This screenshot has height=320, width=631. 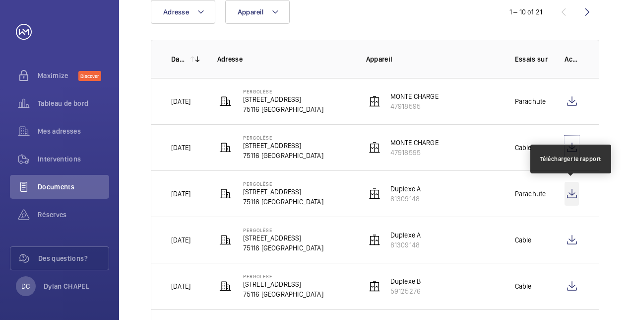 I want to click on p: 59125276, so click(x=406, y=291).